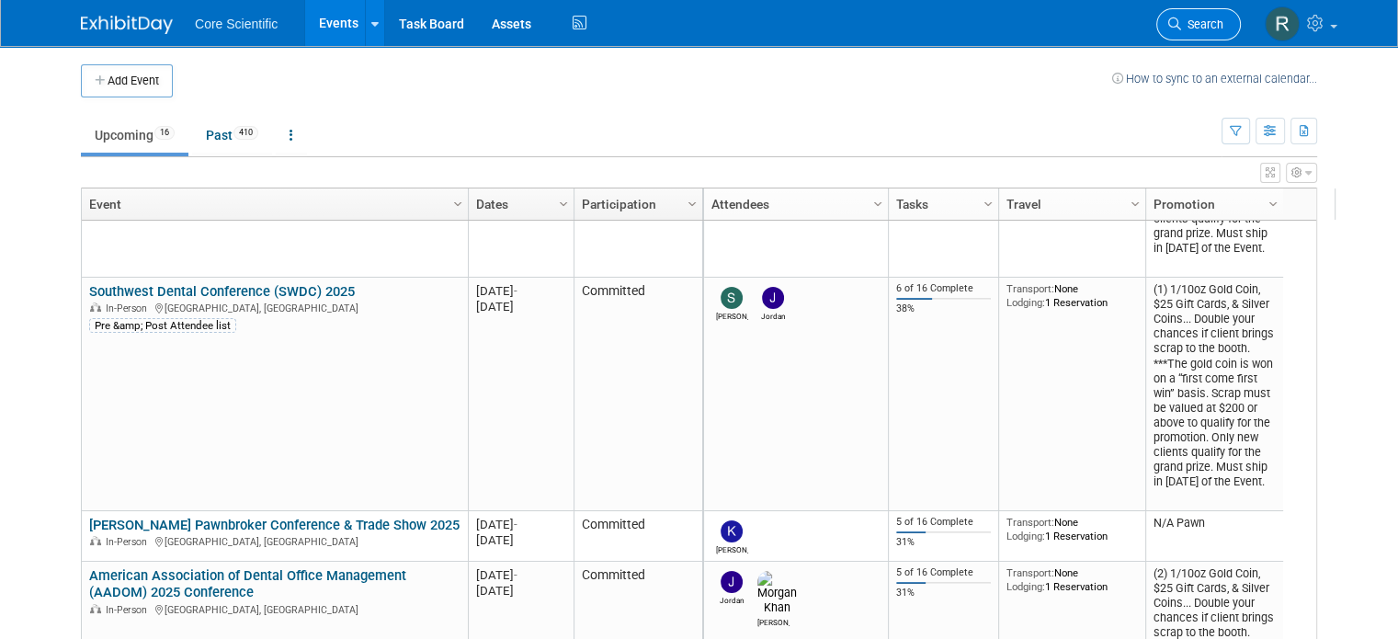  Describe the element at coordinates (221, 291) in the screenshot. I see `a: Southwest Dental Conference (SWDC) 2025` at that location.